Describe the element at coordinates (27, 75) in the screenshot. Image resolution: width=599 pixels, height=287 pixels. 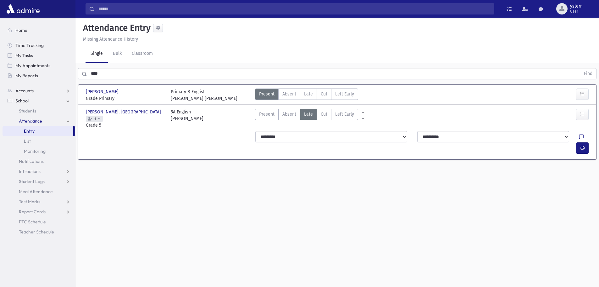
I see `span: My Reports` at that location.